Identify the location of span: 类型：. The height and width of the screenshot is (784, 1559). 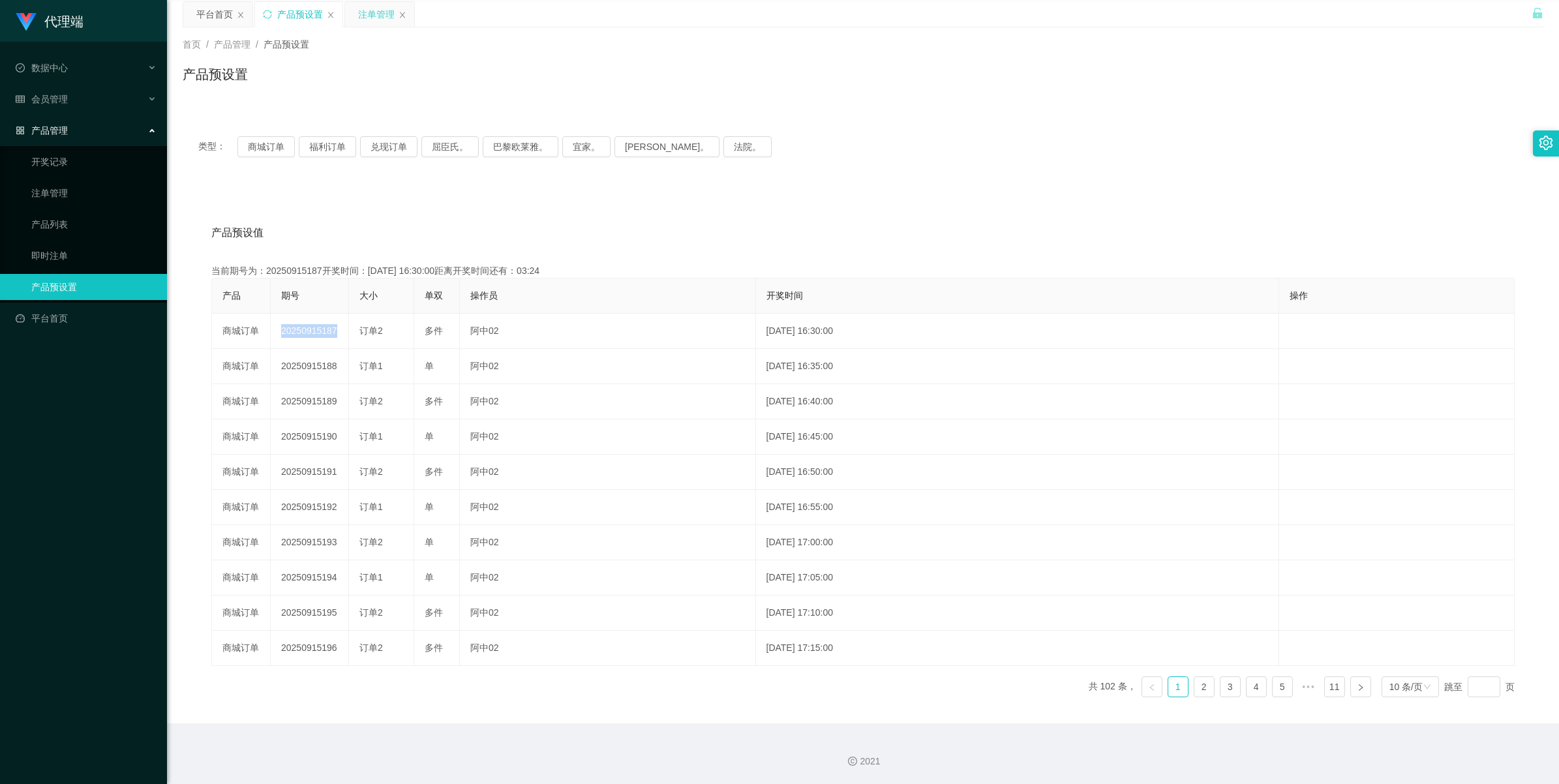
(218, 147).